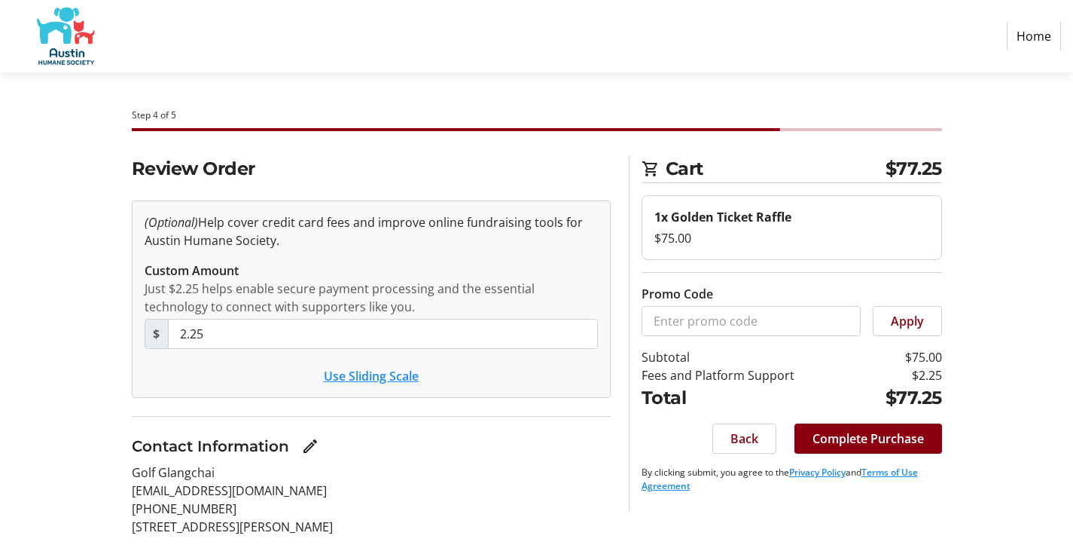  I want to click on td: $77.25, so click(902, 398).